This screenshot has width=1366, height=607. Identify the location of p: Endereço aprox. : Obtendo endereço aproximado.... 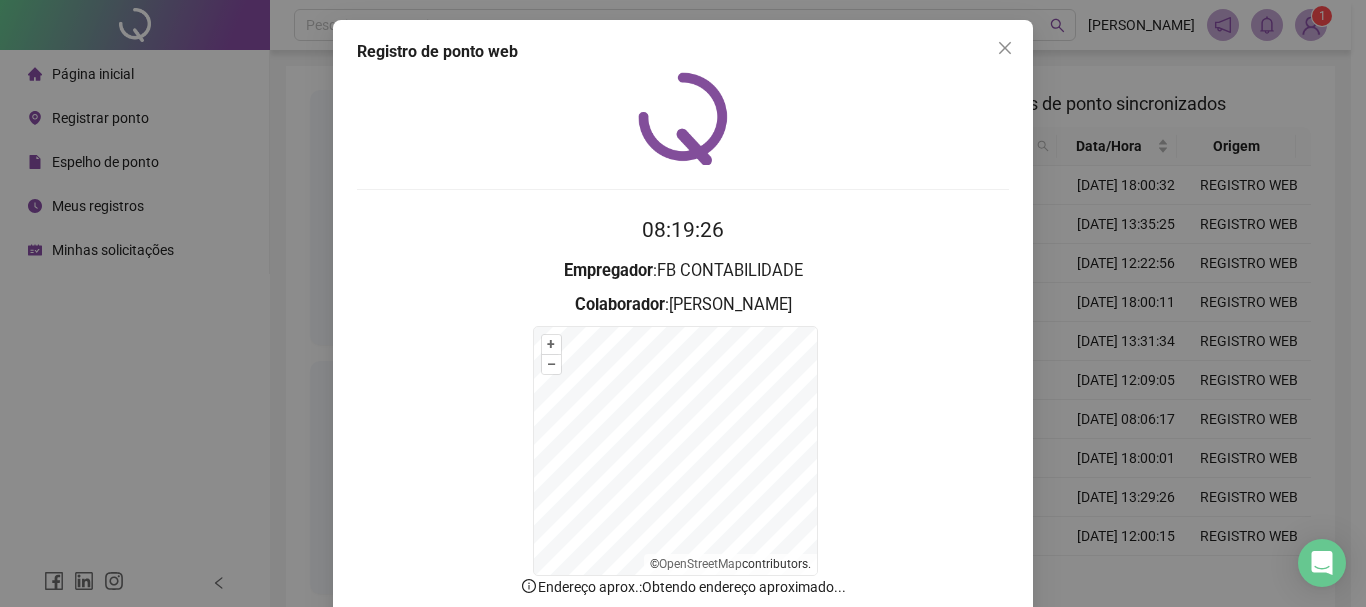
(683, 587).